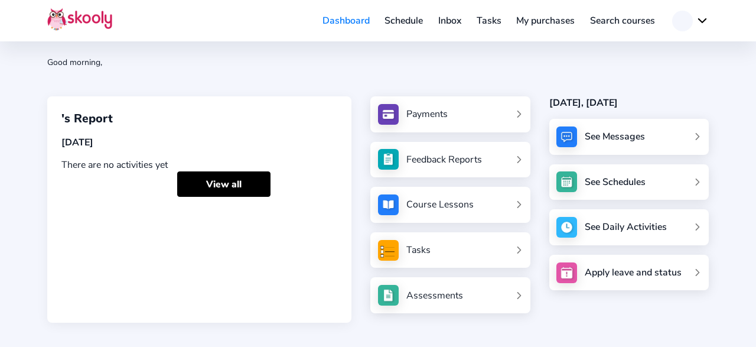 This screenshot has height=347, width=756. What do you see at coordinates (404, 21) in the screenshot?
I see `a: Schedule` at bounding box center [404, 21].